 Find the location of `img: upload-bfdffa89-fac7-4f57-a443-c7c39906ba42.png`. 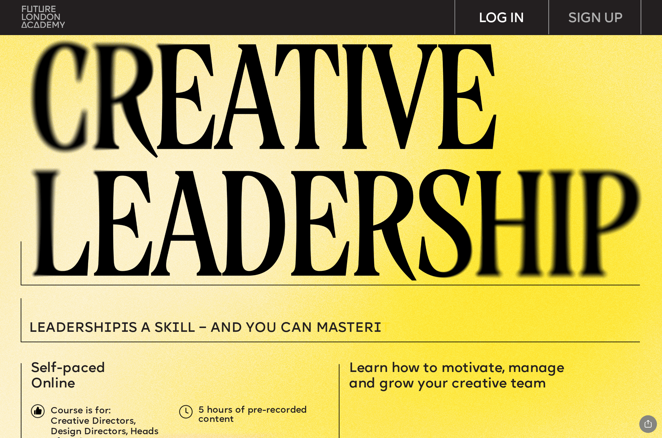

img: upload-bfdffa89-fac7-4f57-a443-c7c39906ba42.png is located at coordinates (43, 17).